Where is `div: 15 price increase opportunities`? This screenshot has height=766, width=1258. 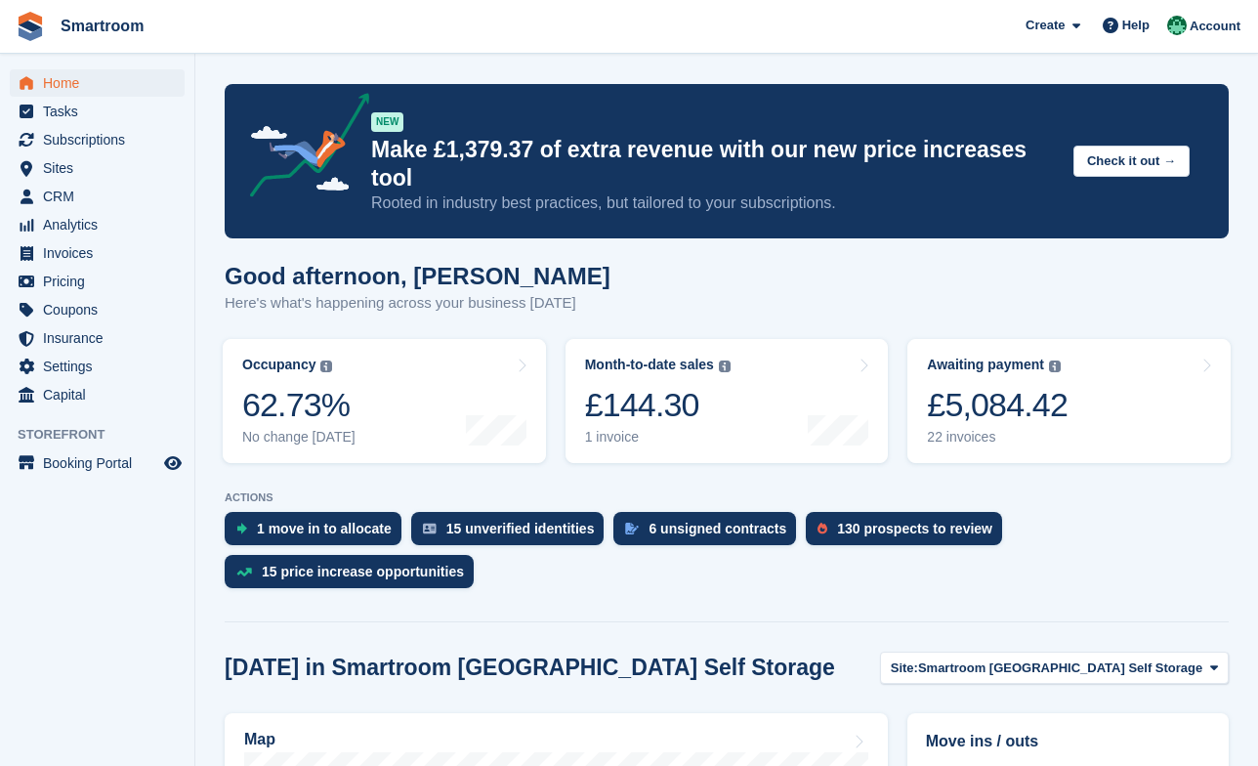
div: 15 price increase opportunities is located at coordinates (362, 571).